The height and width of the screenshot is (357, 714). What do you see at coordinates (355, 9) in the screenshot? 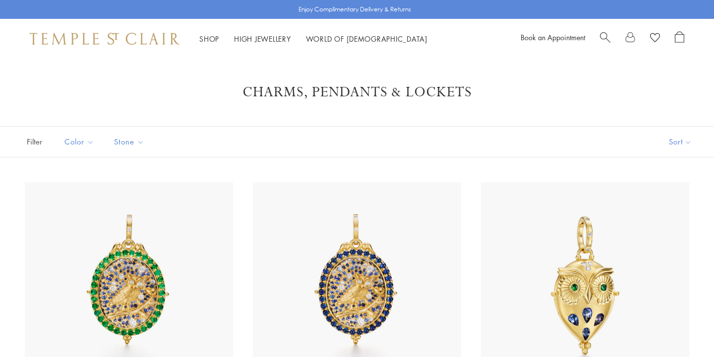
I see `p: Enjoy Complimentary Delivery & Returns` at bounding box center [355, 9].